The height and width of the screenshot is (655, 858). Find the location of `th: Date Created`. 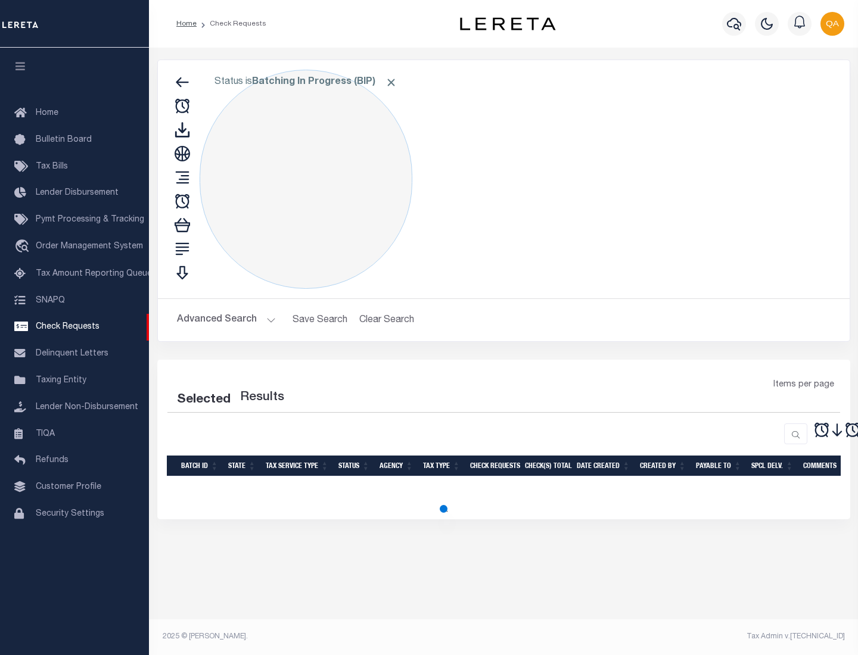

th: Date Created is located at coordinates (603, 466).